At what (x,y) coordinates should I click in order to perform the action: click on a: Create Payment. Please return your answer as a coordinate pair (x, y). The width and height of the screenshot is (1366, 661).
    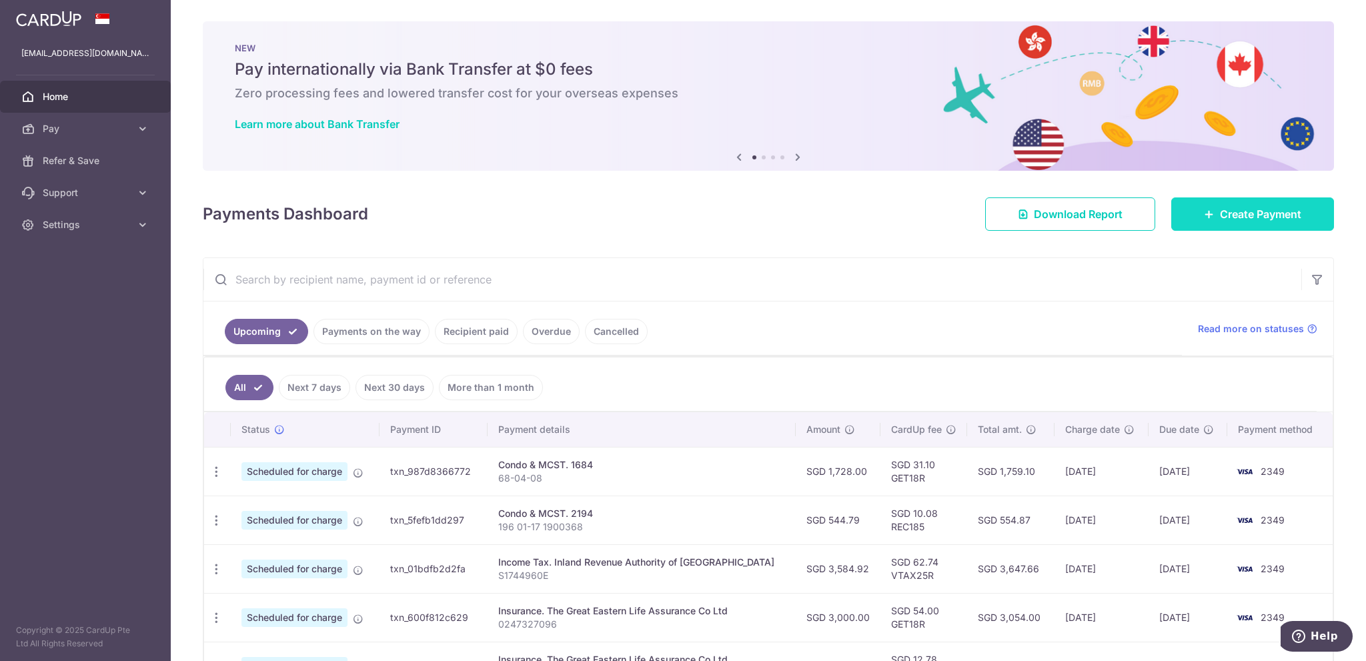
    Looking at the image, I should click on (1253, 214).